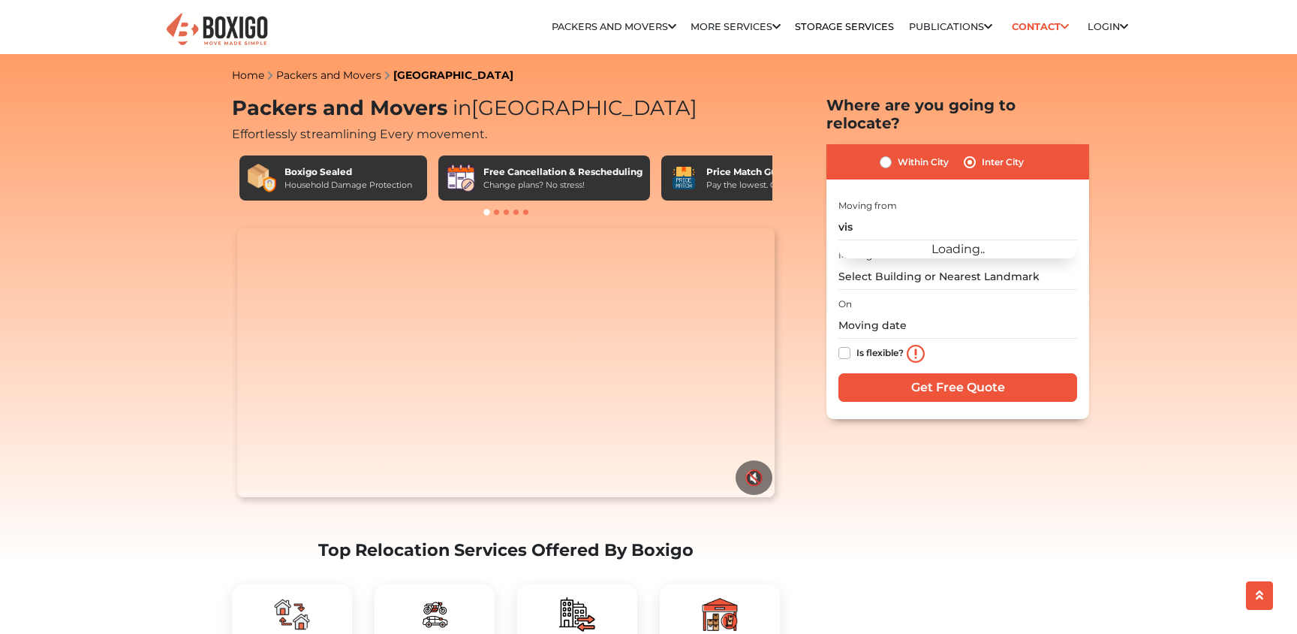  Describe the element at coordinates (763, 172) in the screenshot. I see `div: Price Match Guarantee` at that location.